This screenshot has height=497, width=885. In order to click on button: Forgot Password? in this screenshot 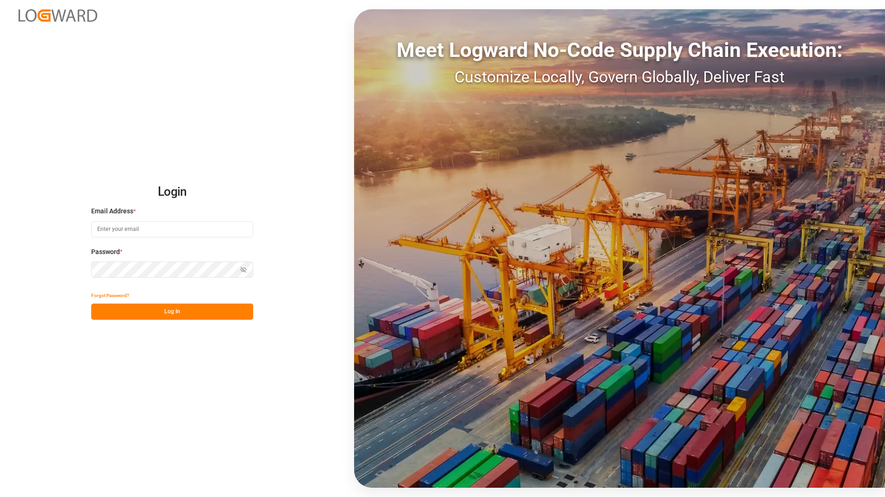, I will do `click(110, 295)`.